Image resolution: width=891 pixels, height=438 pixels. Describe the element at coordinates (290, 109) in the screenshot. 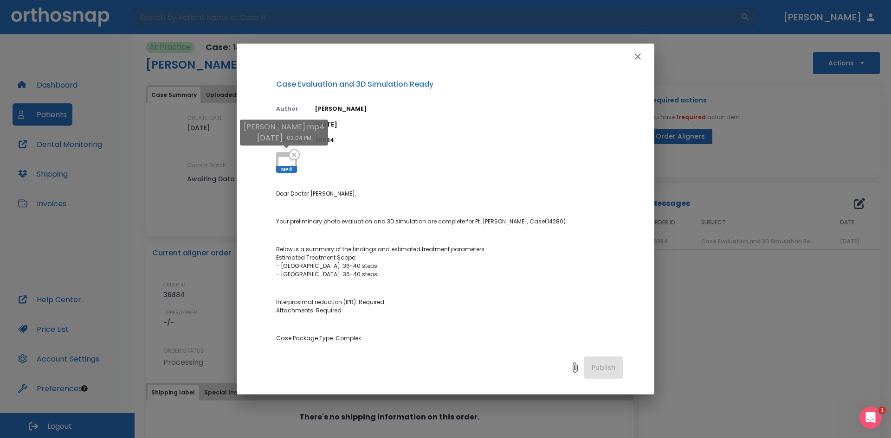

I see `p: Author` at that location.